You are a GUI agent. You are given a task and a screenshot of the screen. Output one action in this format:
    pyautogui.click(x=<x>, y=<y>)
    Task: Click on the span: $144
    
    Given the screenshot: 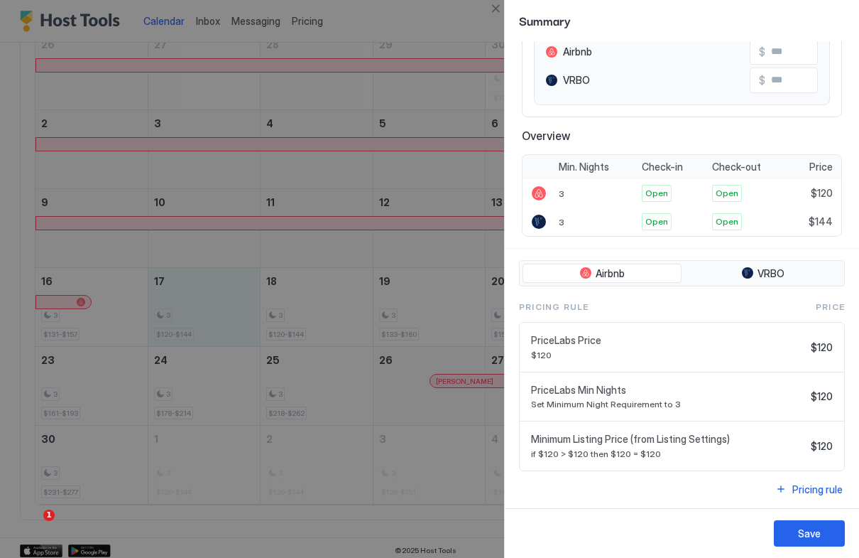 What is the action you would take?
    pyautogui.click(x=821, y=222)
    